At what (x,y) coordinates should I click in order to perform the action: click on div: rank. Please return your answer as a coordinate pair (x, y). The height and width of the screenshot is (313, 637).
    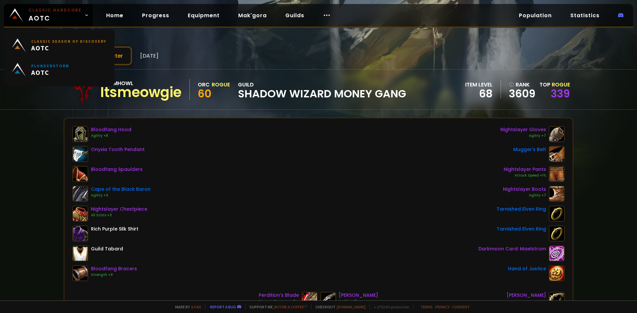
    Looking at the image, I should click on (522, 85).